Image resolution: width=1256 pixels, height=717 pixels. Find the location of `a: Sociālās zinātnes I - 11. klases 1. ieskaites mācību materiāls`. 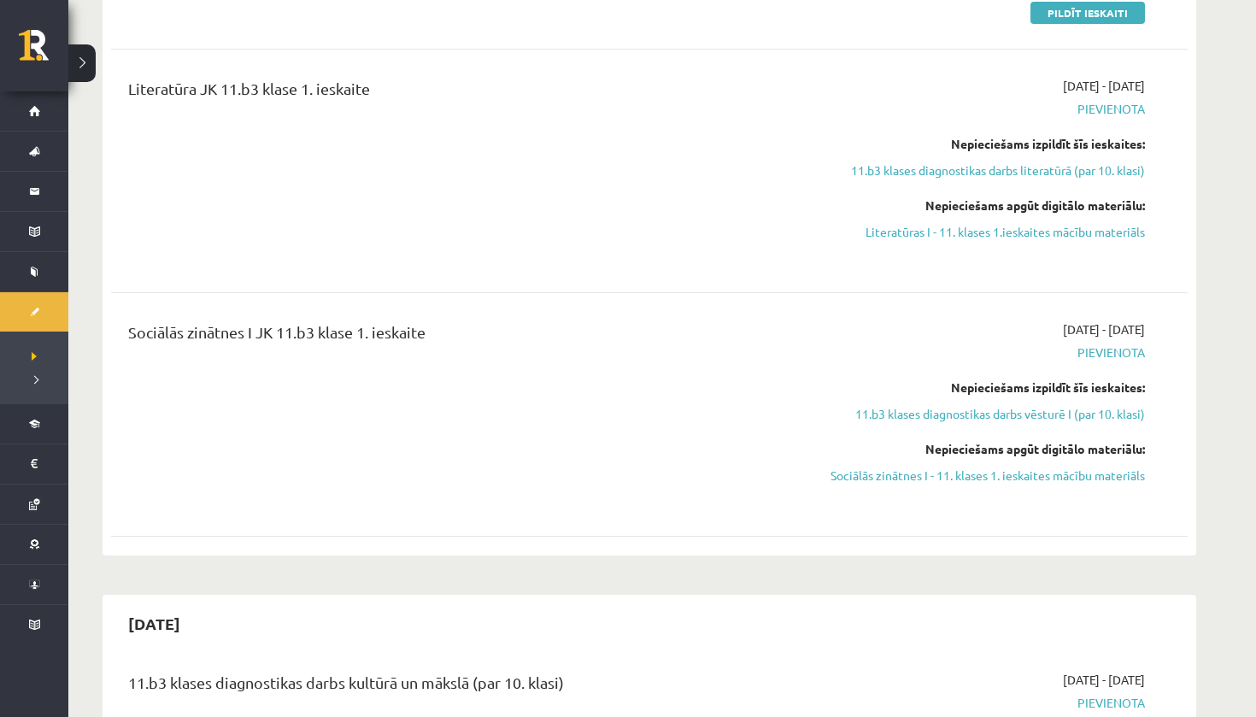

a: Sociālās zinātnes I - 11. klases 1. ieskaites mācību materiāls is located at coordinates (984, 475).